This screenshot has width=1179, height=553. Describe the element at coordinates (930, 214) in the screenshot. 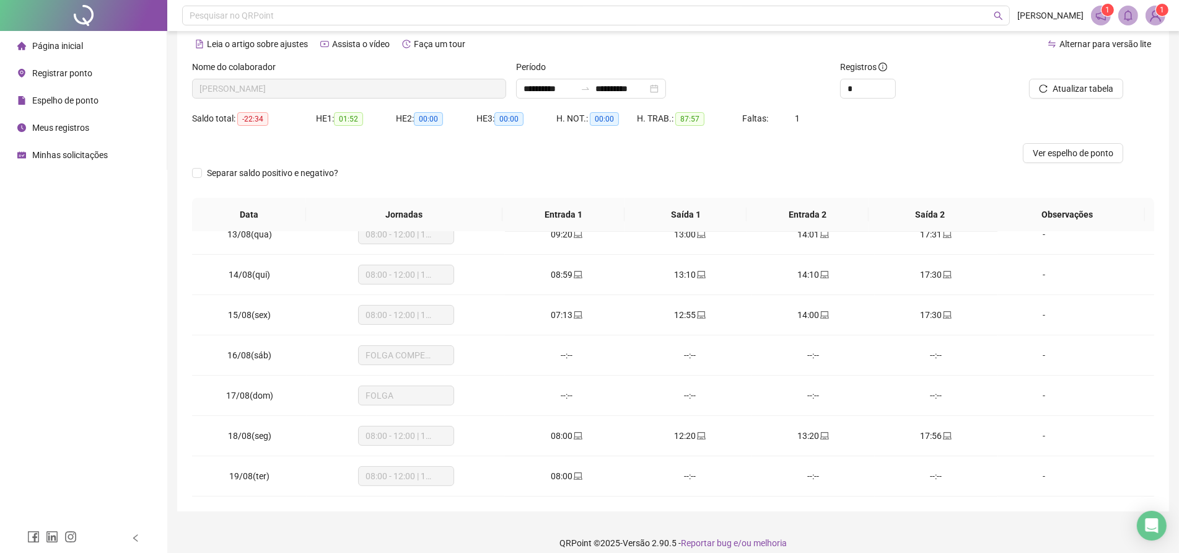

I see `th: Saída 2` at that location.